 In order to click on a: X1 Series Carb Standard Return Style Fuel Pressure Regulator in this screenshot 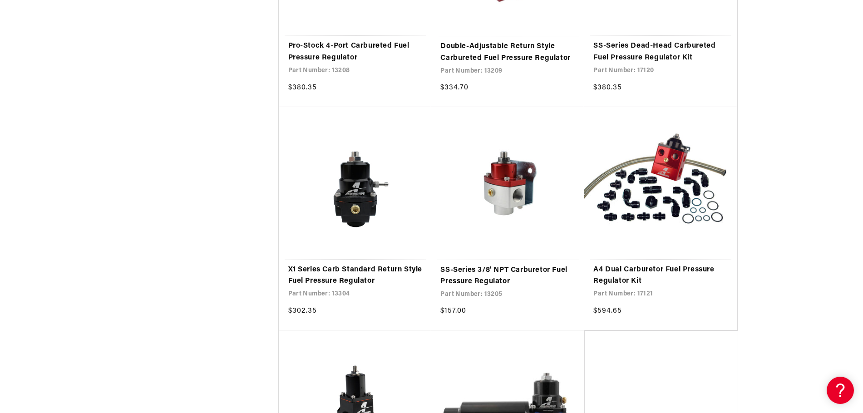, I will do `click(355, 276)`.